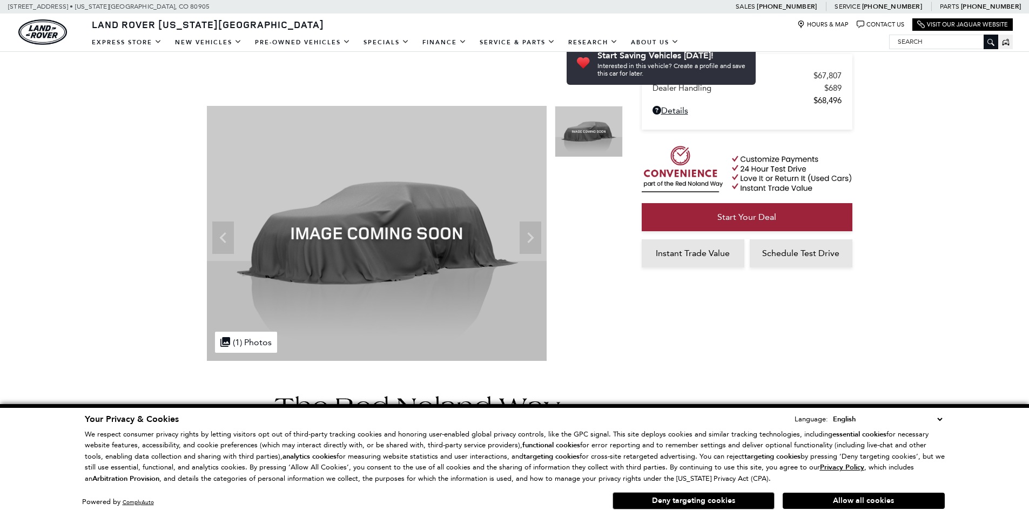  What do you see at coordinates (208, 42) in the screenshot?
I see `a: New Vehicles` at bounding box center [208, 42].